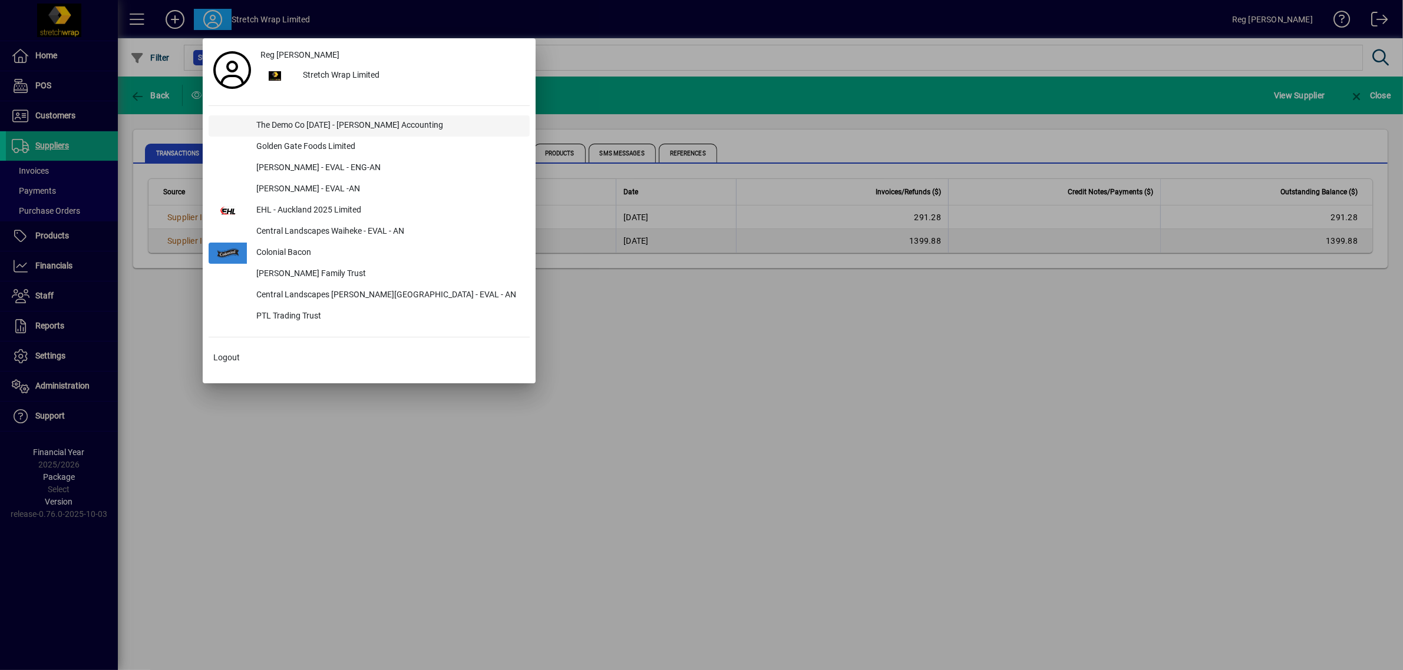 The height and width of the screenshot is (670, 1403). I want to click on button: Central Landscapes Waiheke - EVAL - AN, so click(369, 232).